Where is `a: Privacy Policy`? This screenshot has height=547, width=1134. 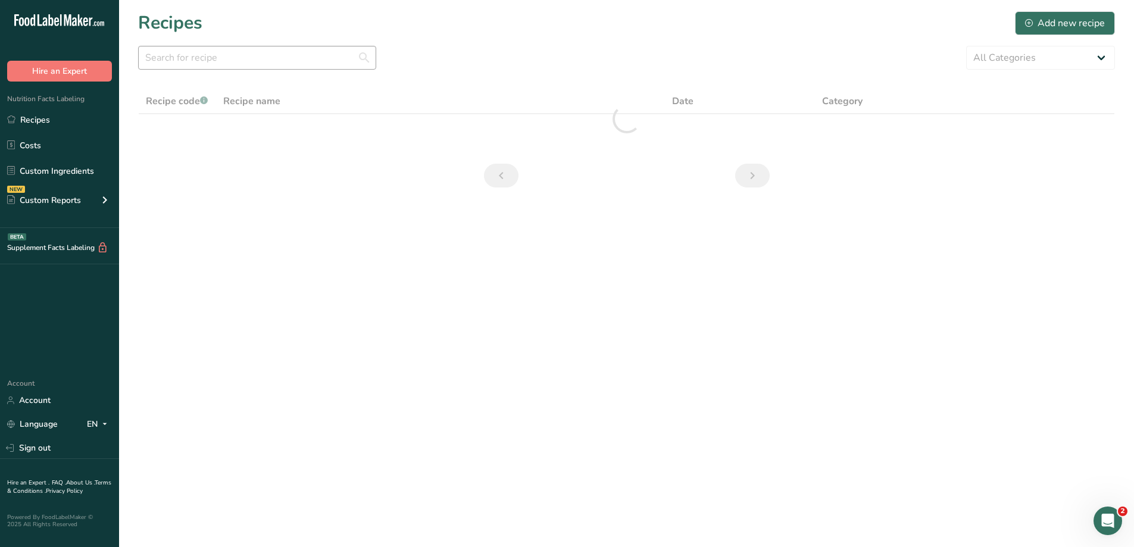
a: Privacy Policy is located at coordinates (64, 491).